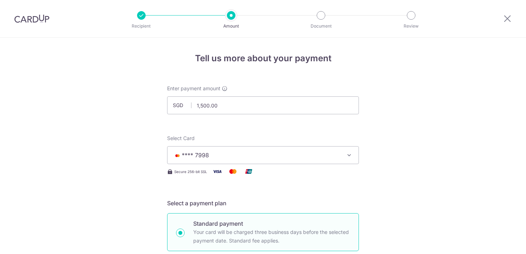  Describe the element at coordinates (181, 138) in the screenshot. I see `span: translation missing: en.payables.payment_networks.credit_card.summary.labels.select_card` at that location.